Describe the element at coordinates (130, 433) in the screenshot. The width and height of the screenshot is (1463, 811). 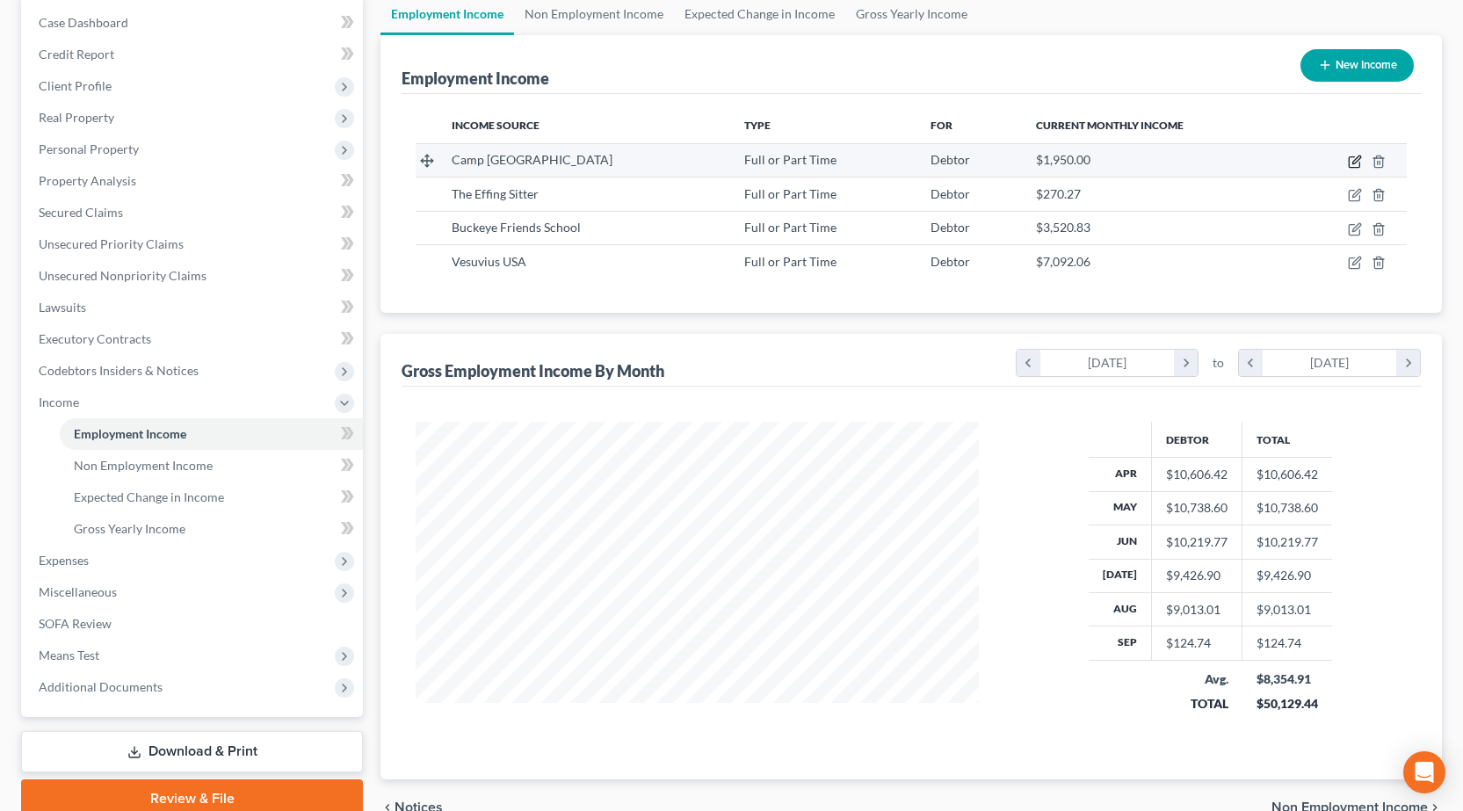
I see `span: Employment Income` at that location.